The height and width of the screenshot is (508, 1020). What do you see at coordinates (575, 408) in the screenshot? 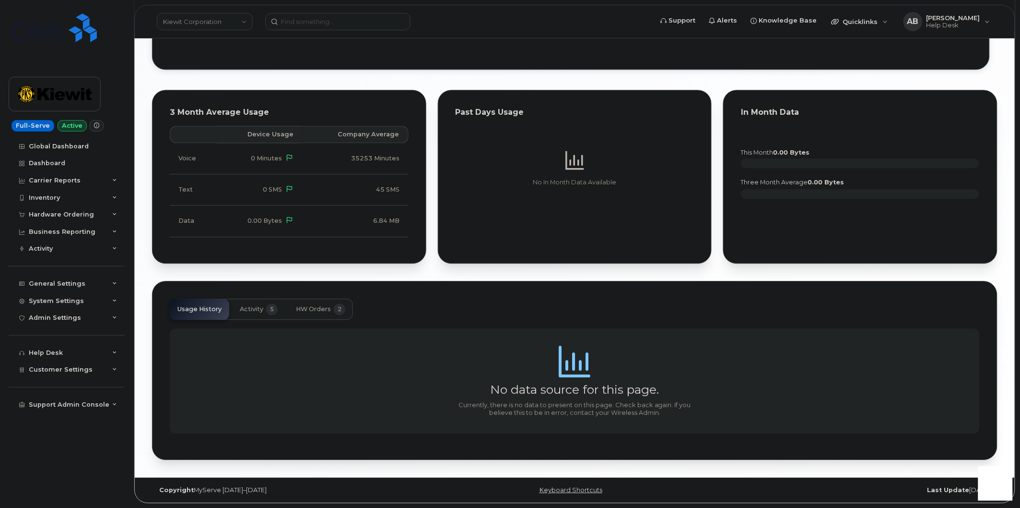
I see `div: Currently, there is no data to present on this page. Check back again. If you believe this to be ...` at bounding box center [575, 408].